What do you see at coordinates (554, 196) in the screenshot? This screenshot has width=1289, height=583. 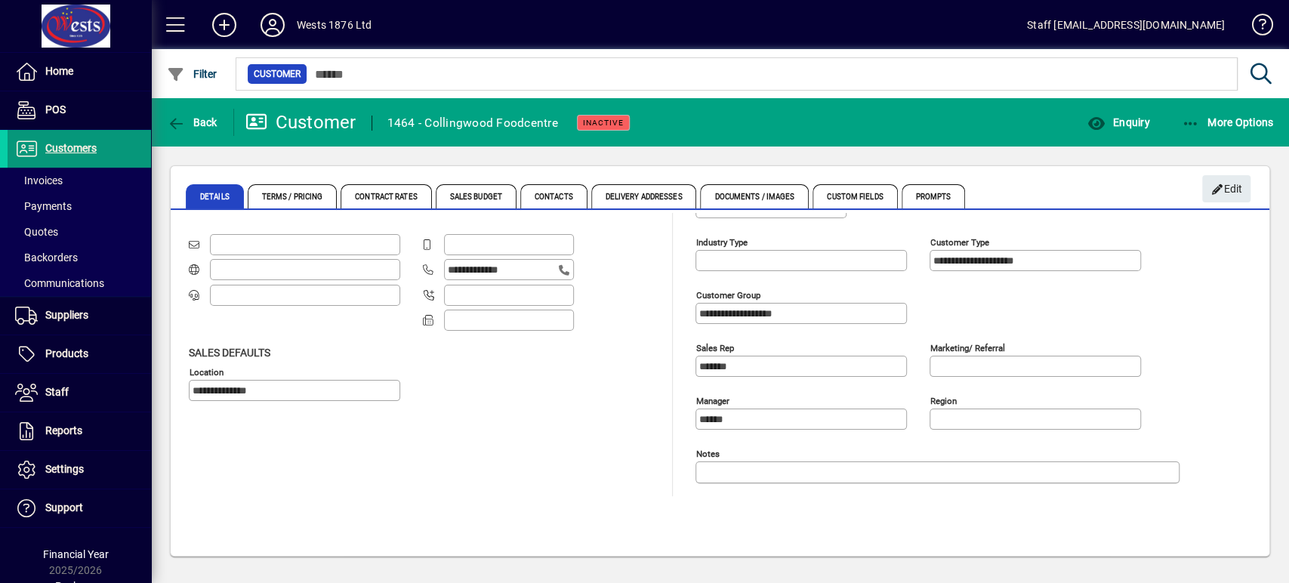 I see `span: Contacts` at bounding box center [554, 196].